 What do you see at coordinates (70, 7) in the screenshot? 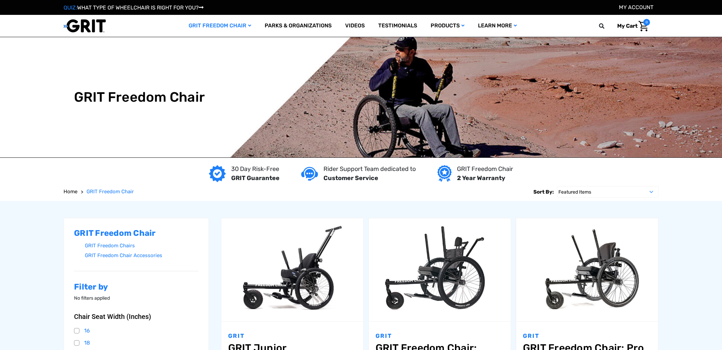
I see `span: QUIZ:` at bounding box center [70, 7].